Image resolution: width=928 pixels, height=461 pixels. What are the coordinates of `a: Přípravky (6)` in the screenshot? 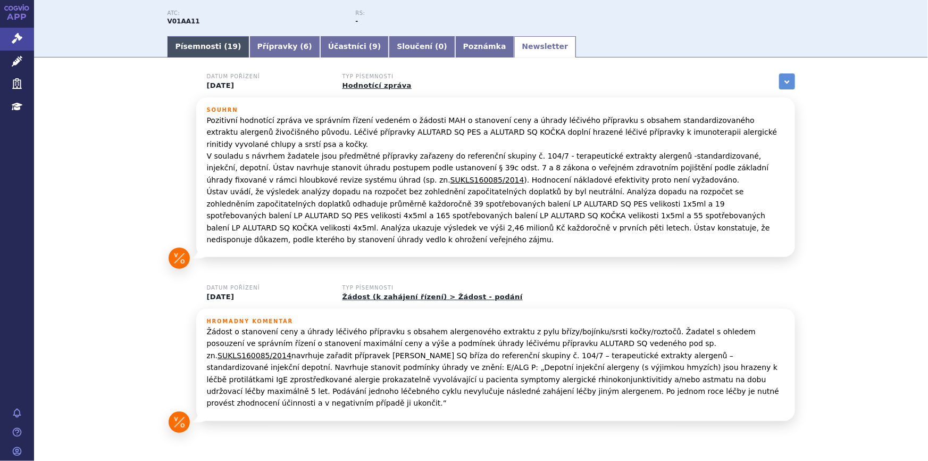 It's located at (285, 47).